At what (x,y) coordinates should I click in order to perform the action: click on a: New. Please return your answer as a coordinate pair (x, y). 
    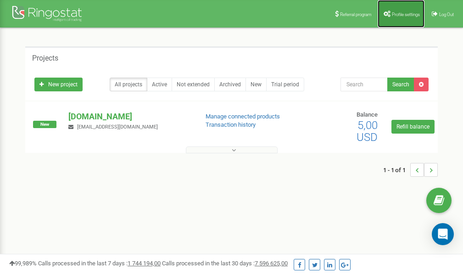
    Looking at the image, I should click on (256, 84).